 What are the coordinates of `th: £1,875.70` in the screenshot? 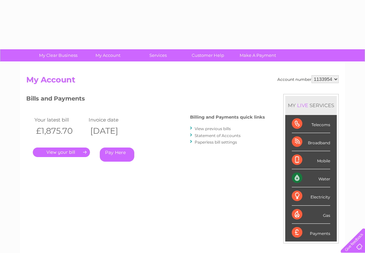 It's located at (60, 131).